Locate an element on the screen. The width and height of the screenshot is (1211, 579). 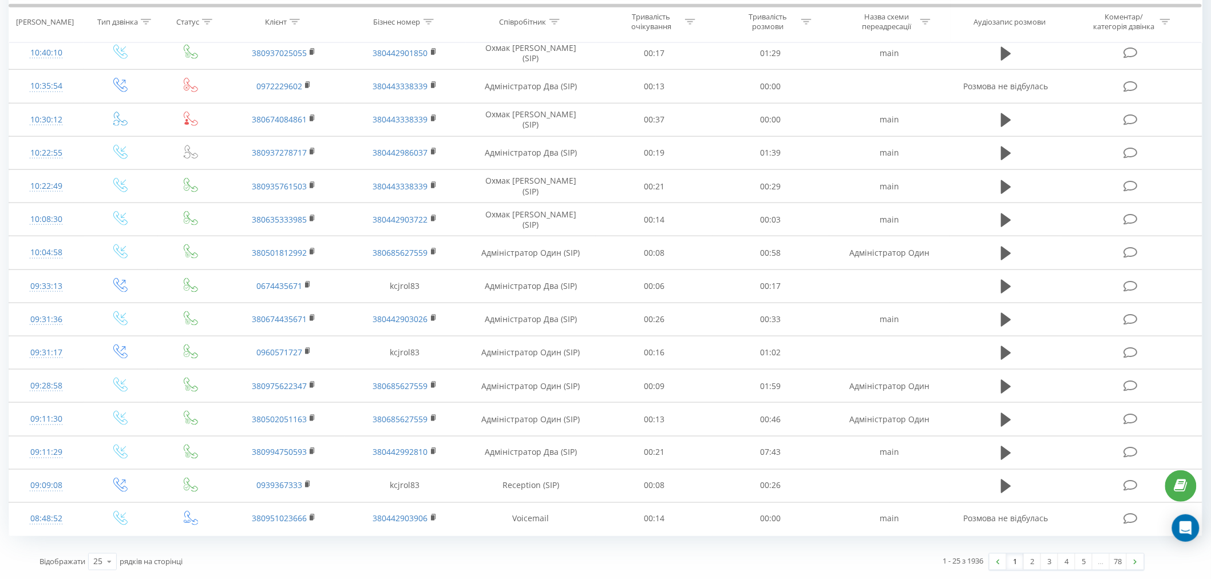
td: 00:37 is located at coordinates (654, 120).